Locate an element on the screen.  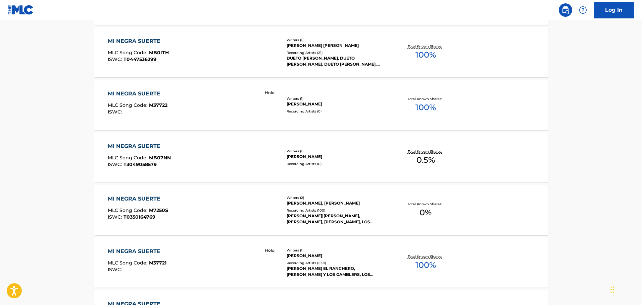
div: Recording Artists ( 100 ) is located at coordinates (337, 211).